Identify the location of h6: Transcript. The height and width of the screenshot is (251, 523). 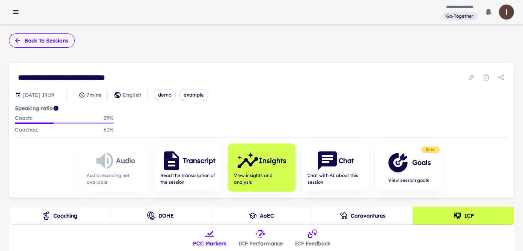
(199, 161).